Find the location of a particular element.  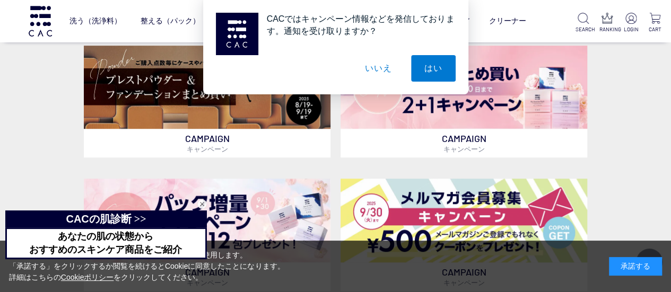

button: はい is located at coordinates (433, 68).